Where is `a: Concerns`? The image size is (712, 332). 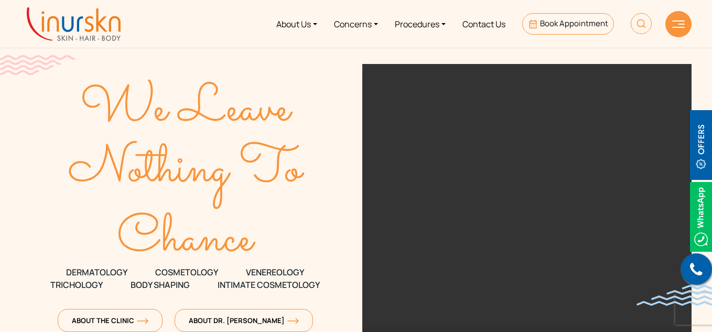 a: Concerns is located at coordinates (356, 24).